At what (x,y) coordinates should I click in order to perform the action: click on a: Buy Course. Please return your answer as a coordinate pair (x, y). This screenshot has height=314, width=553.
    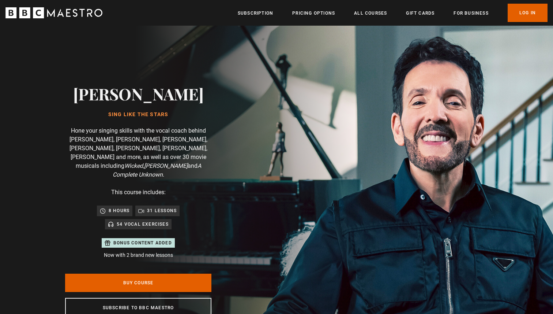
    Looking at the image, I should click on (138, 282).